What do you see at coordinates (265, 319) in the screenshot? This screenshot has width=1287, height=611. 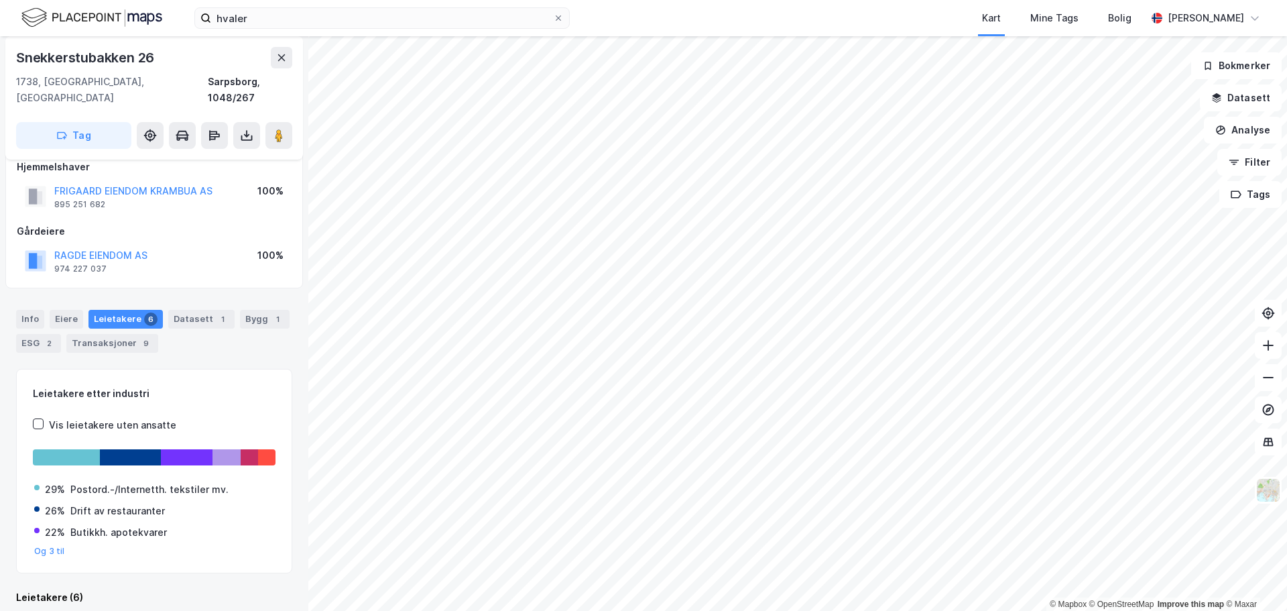 I see `div: Bygg` at bounding box center [265, 319].